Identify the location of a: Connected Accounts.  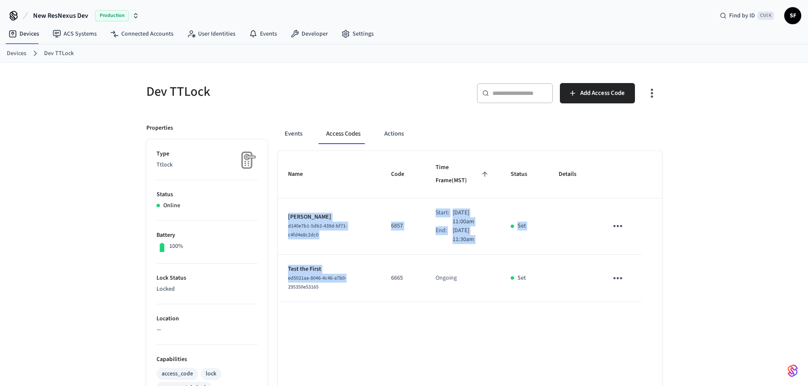
(142, 34).